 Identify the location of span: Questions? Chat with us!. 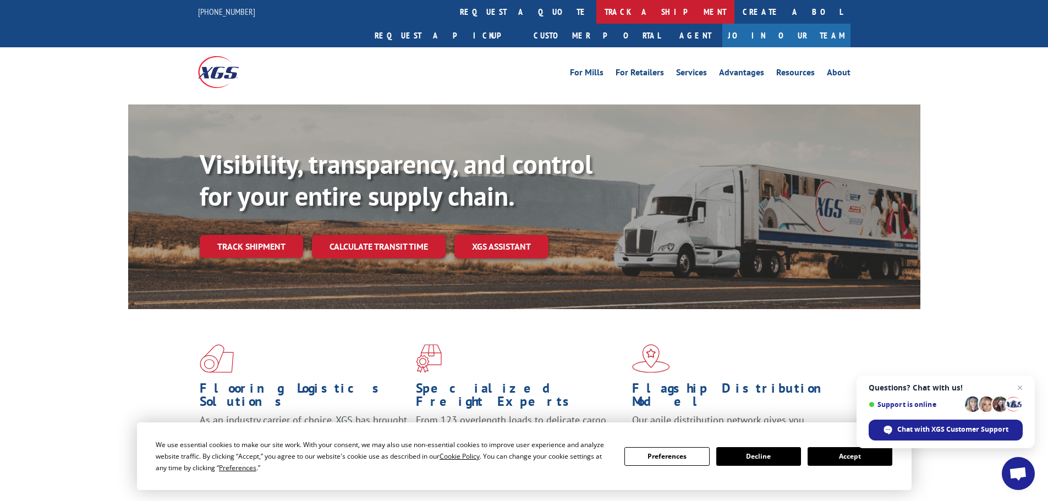
(946, 388).